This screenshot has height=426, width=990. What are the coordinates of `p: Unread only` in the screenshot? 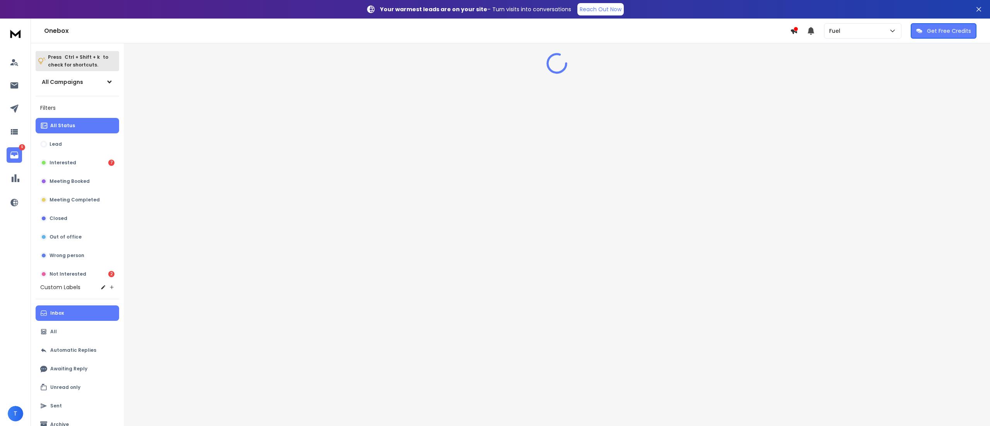 It's located at (65, 387).